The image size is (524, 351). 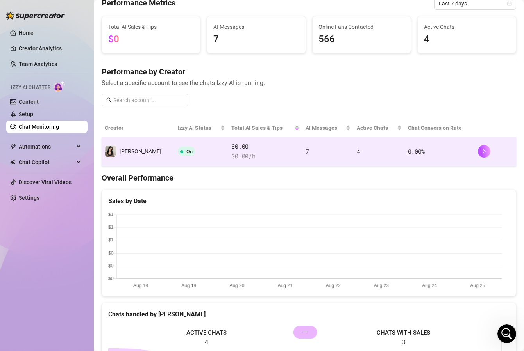 I want to click on span: Select a specific account to see the chats Izzy AI is running., so click(x=308, y=83).